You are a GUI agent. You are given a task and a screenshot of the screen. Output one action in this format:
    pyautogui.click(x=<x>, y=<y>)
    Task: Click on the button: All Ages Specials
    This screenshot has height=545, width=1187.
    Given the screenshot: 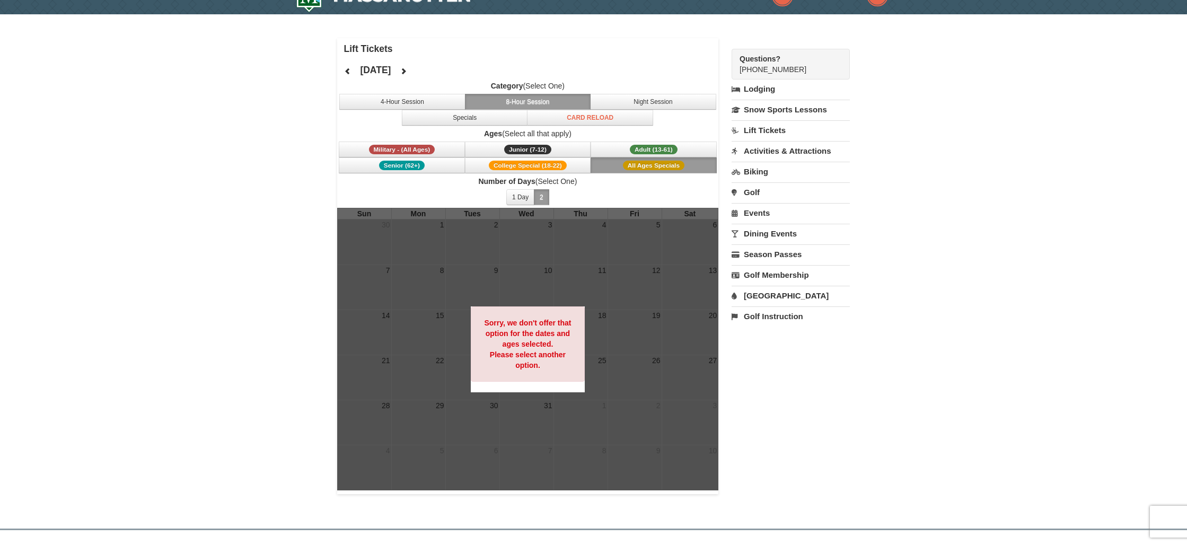 What is the action you would take?
    pyautogui.click(x=654, y=165)
    